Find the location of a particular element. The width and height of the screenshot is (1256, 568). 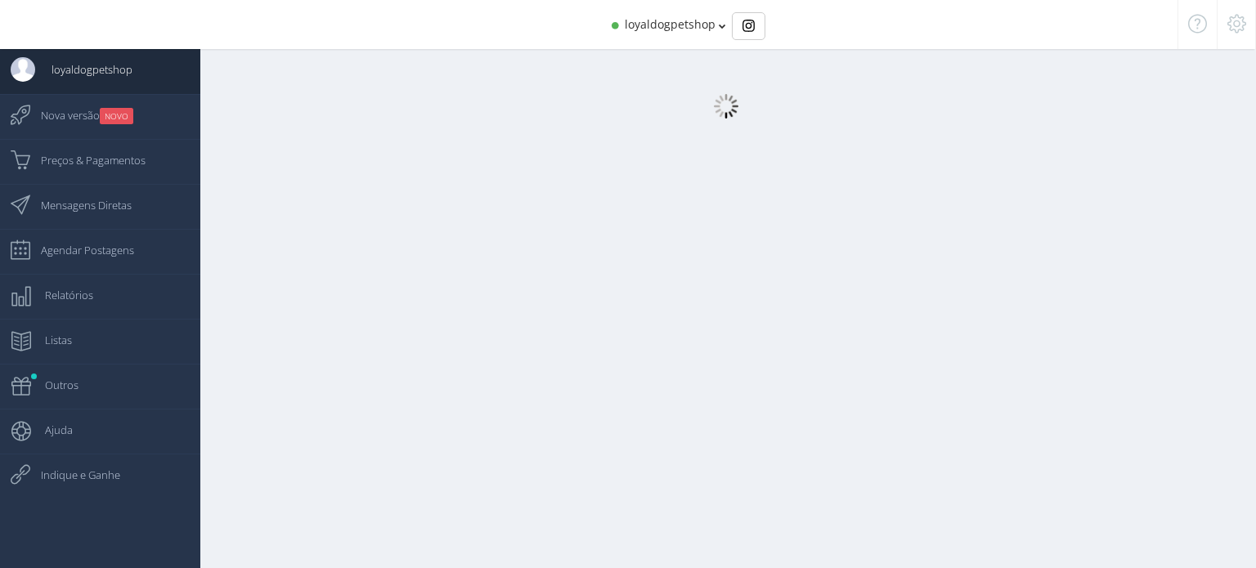

img: User Image is located at coordinates (23, 69).